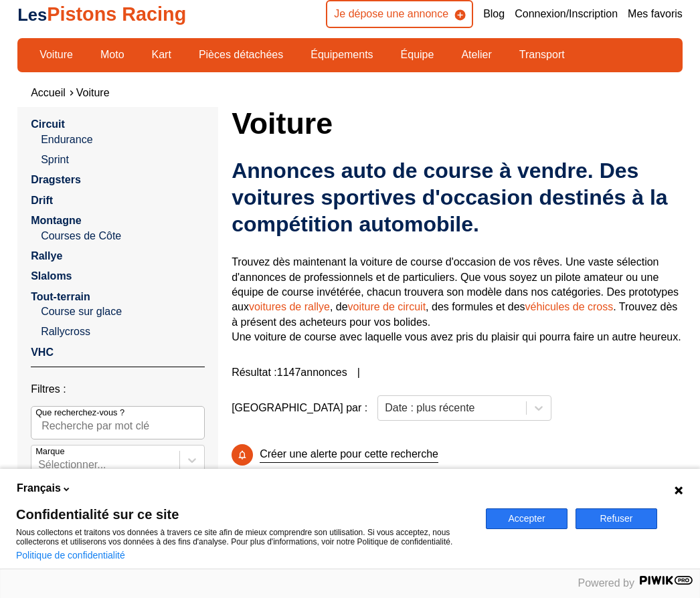 This screenshot has height=598, width=700. Describe the element at coordinates (341, 55) in the screenshot. I see `a: Équipements` at that location.